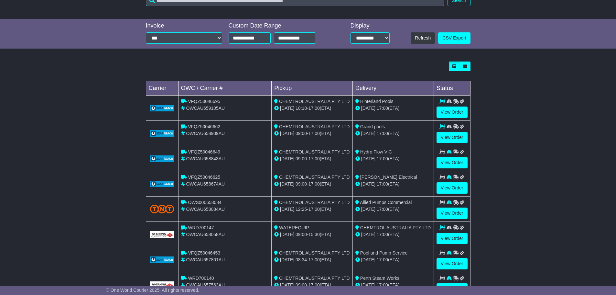 This screenshot has height=295, width=616. Describe the element at coordinates (205, 285) in the screenshot. I see `span: OWCAU657563AU` at that location.